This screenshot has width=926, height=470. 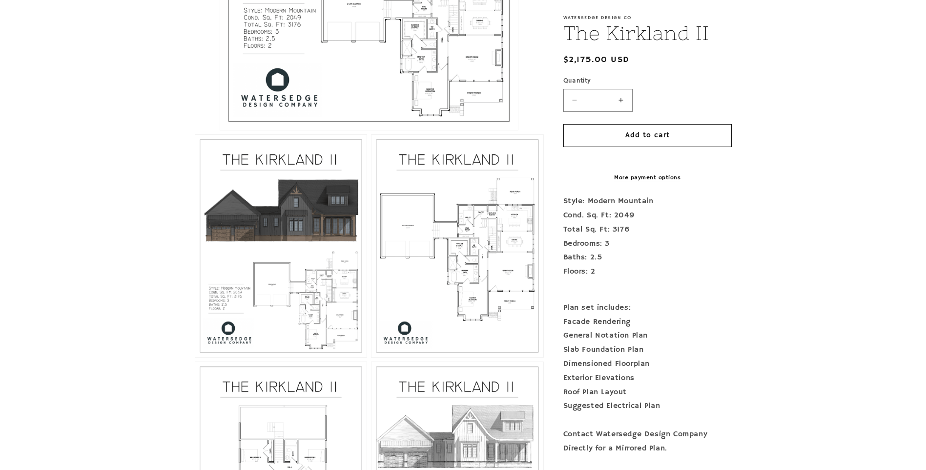 I want to click on h1: The Kirkland II, so click(x=647, y=33).